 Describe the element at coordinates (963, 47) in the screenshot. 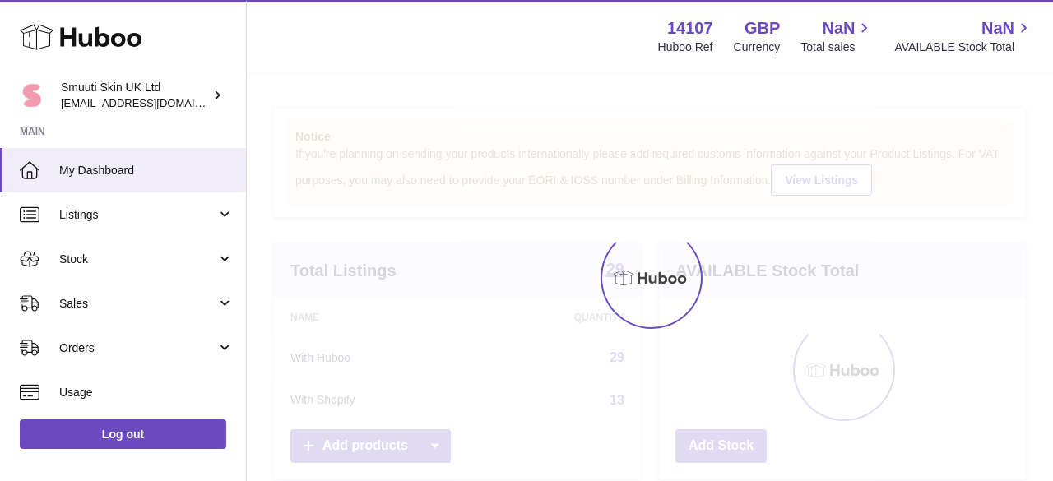

I see `span: AVAILABLE Stock Total` at that location.